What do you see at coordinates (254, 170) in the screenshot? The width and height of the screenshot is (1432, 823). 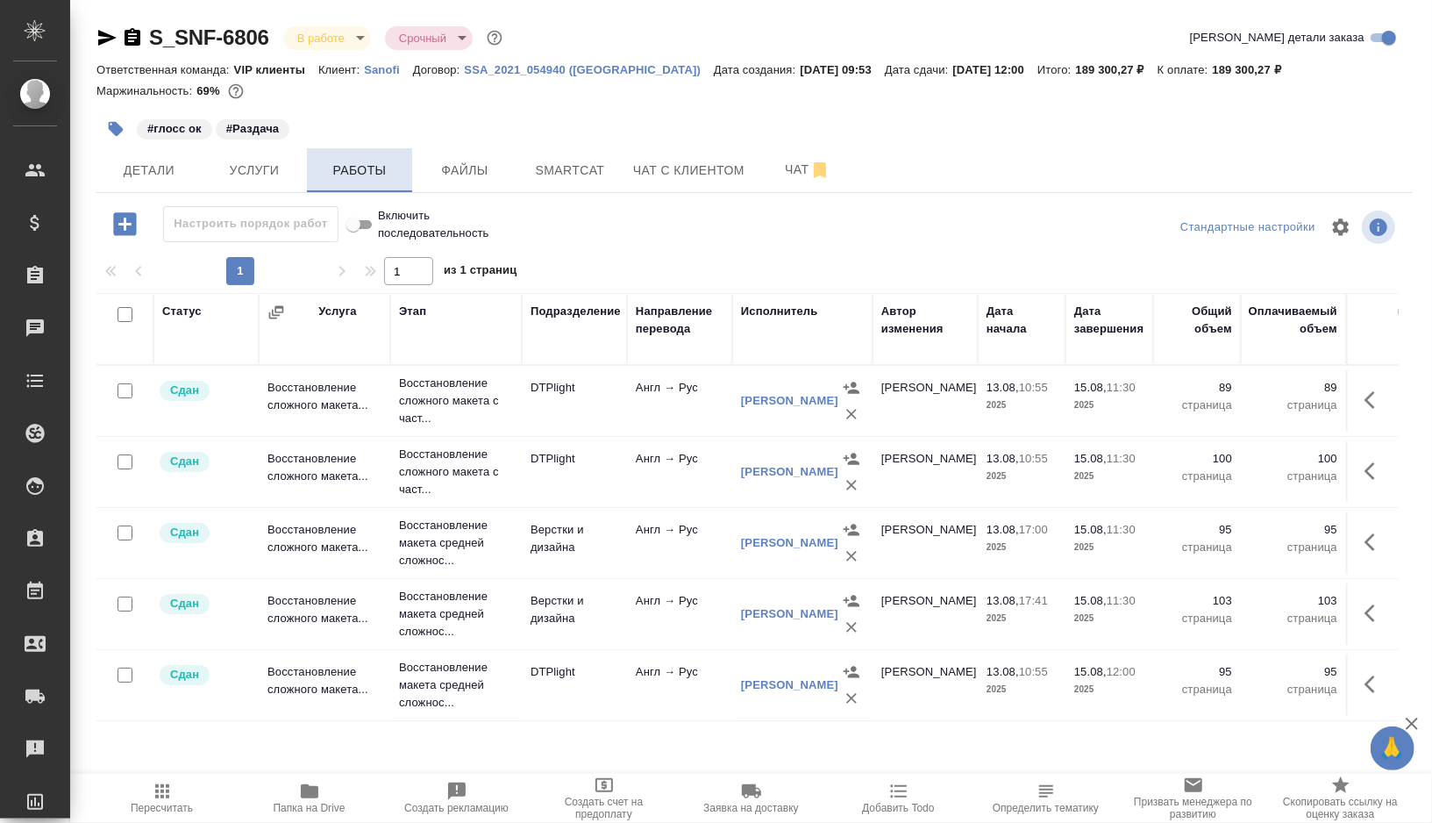 I see `span: Услуги` at bounding box center [254, 170].